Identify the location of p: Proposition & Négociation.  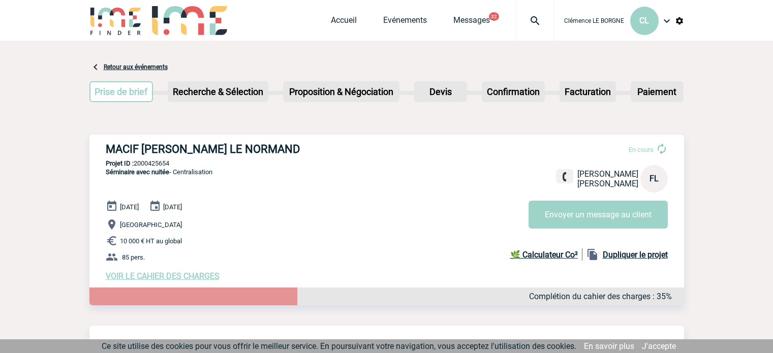
(341, 91).